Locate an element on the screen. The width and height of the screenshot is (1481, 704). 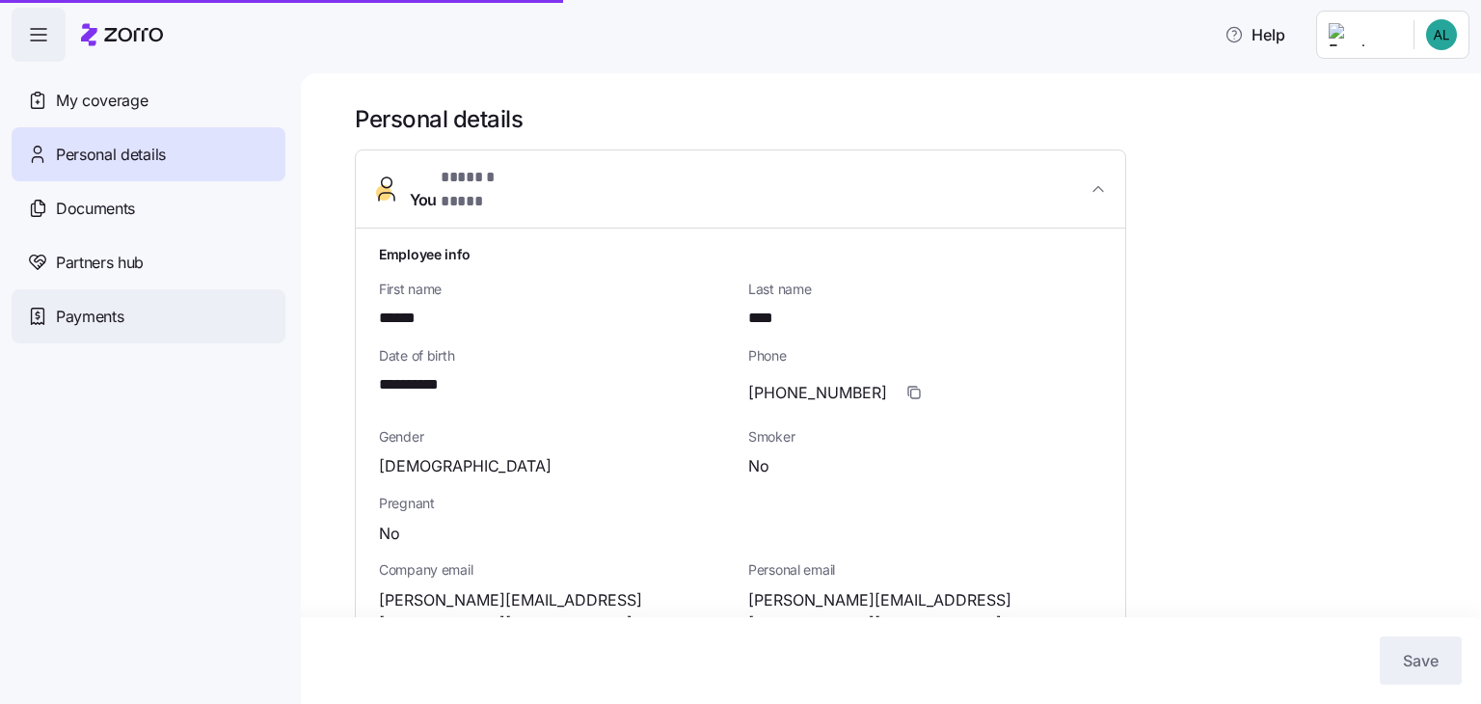
button: Save is located at coordinates (1420, 660).